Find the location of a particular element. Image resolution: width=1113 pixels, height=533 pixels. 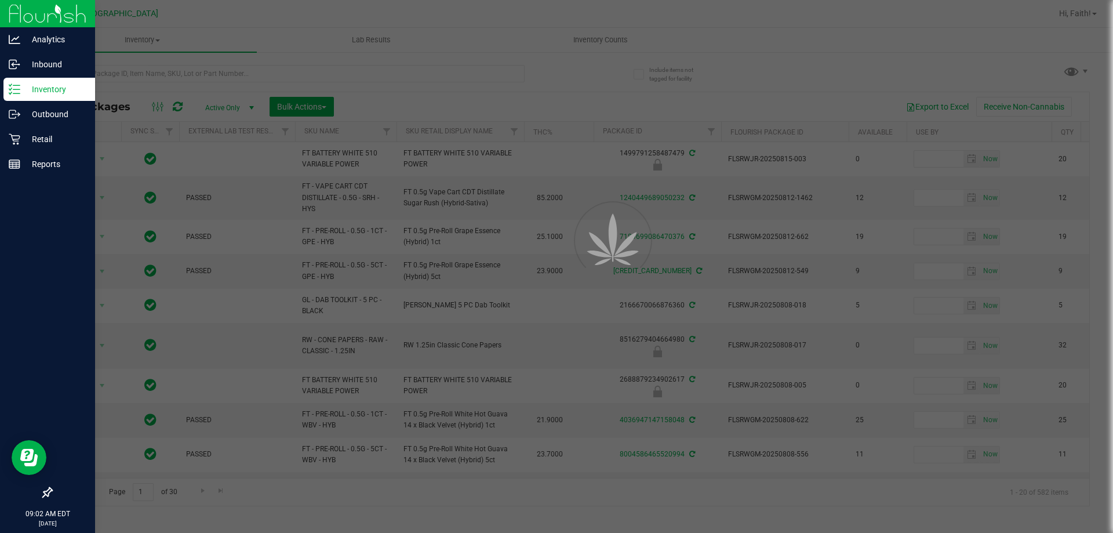

p: Analytics is located at coordinates (55, 39).